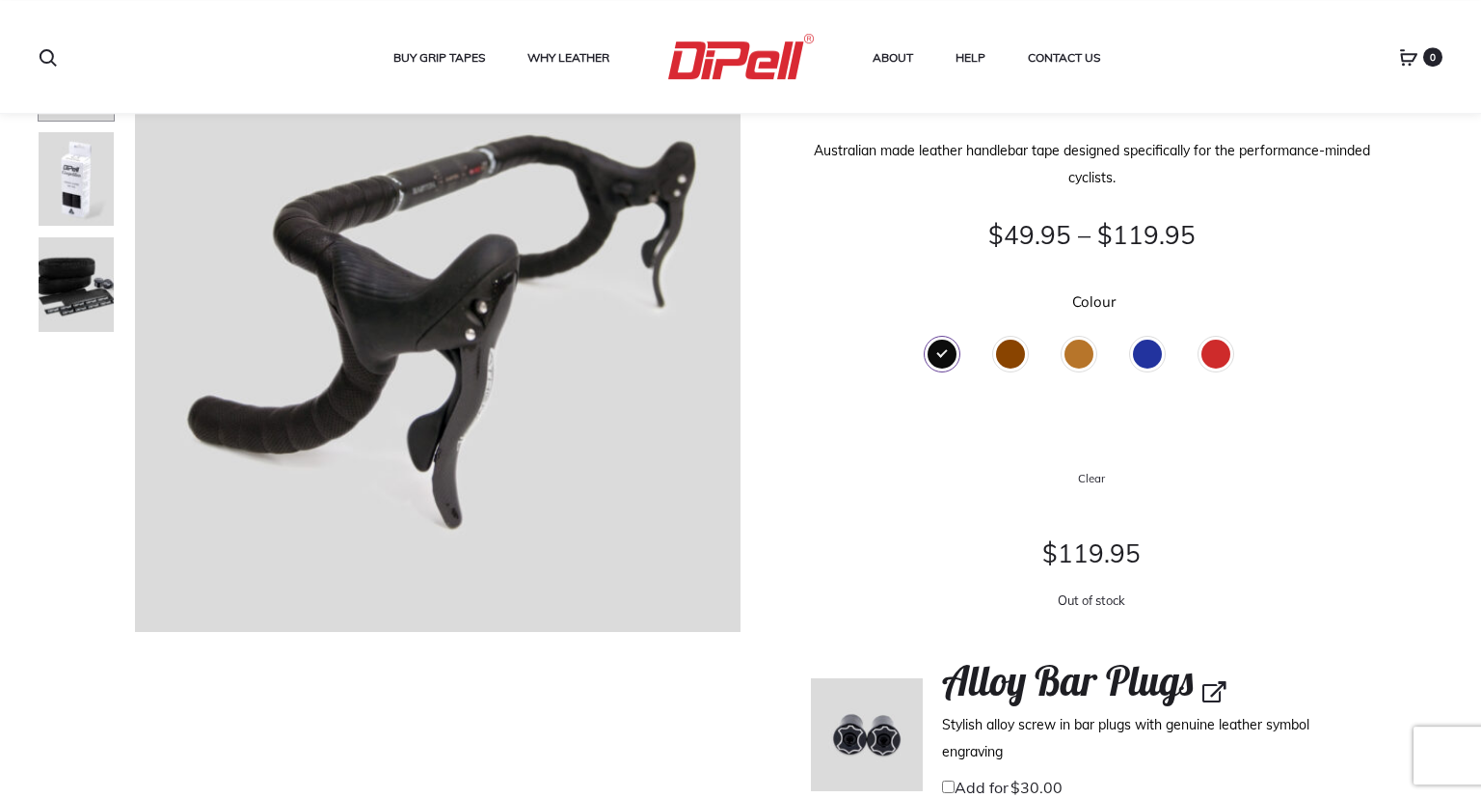 The height and width of the screenshot is (798, 1481). What do you see at coordinates (1092, 164) in the screenshot?
I see `p: Australian made leather handlebar tape designed specifically for the performance-minded cyclists.` at bounding box center [1092, 164].